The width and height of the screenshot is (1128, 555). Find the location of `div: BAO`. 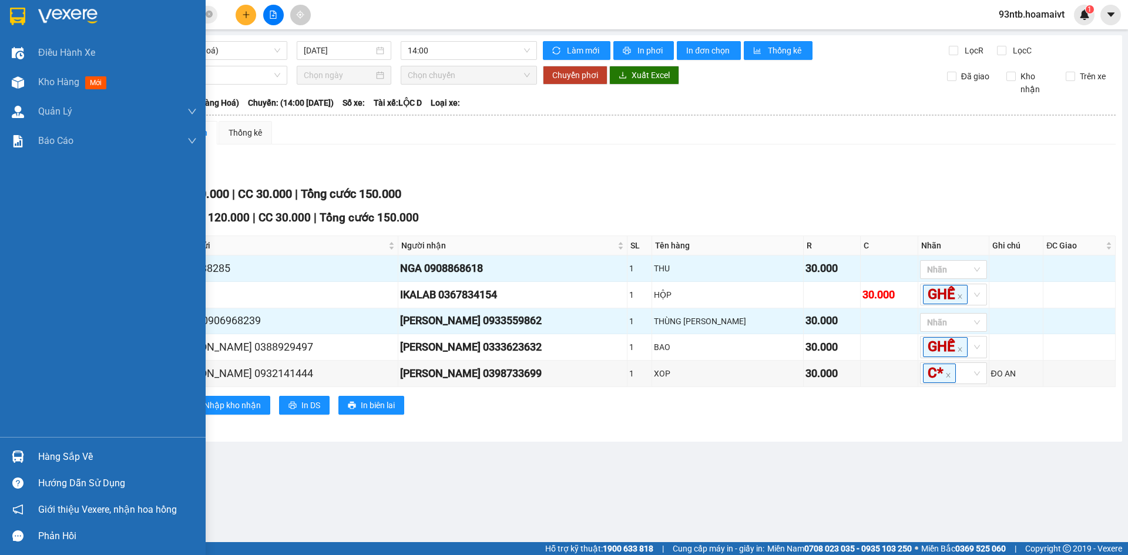

div: BAO is located at coordinates (728, 347).